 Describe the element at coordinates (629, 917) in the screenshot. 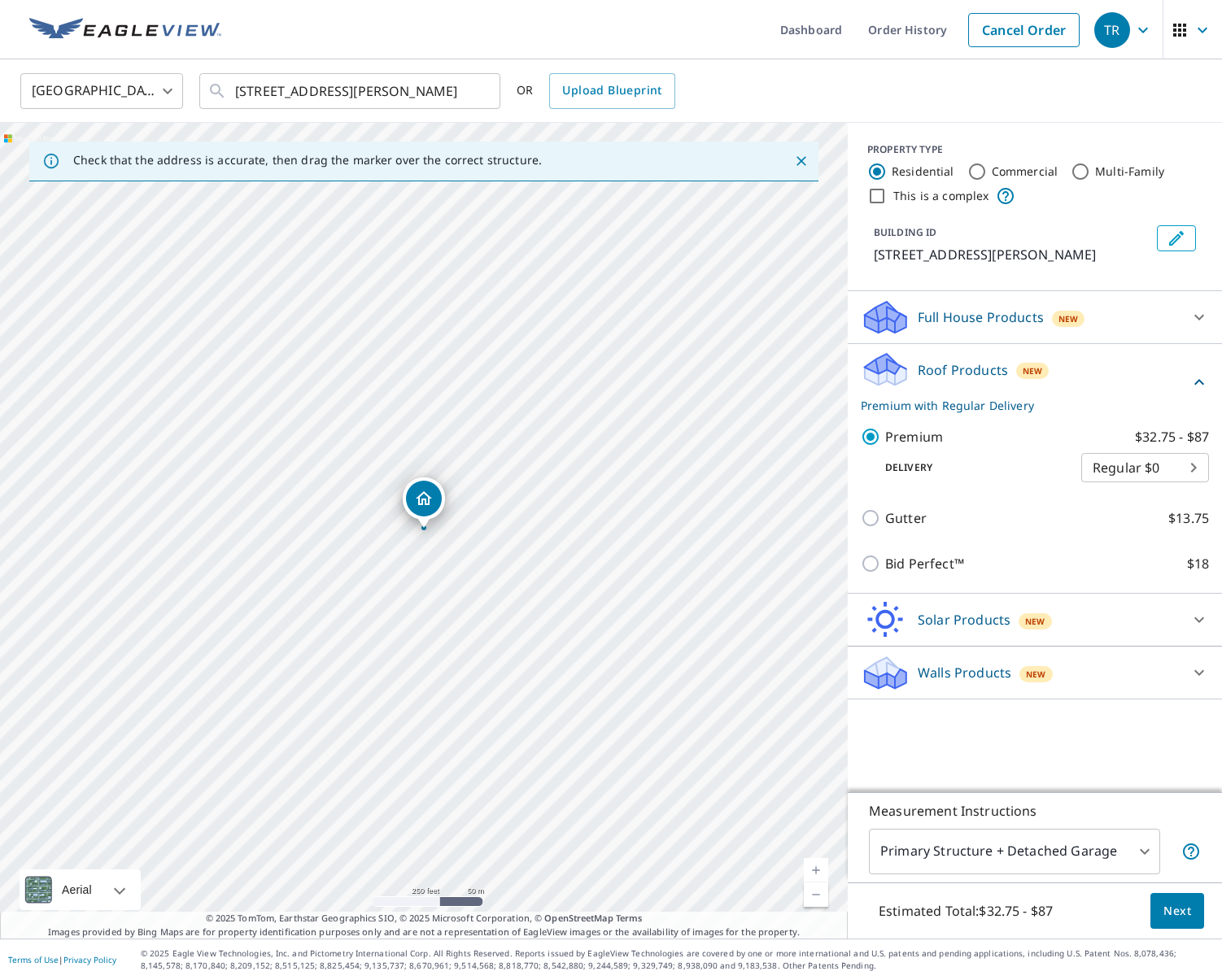

I see `a: Terms` at that location.